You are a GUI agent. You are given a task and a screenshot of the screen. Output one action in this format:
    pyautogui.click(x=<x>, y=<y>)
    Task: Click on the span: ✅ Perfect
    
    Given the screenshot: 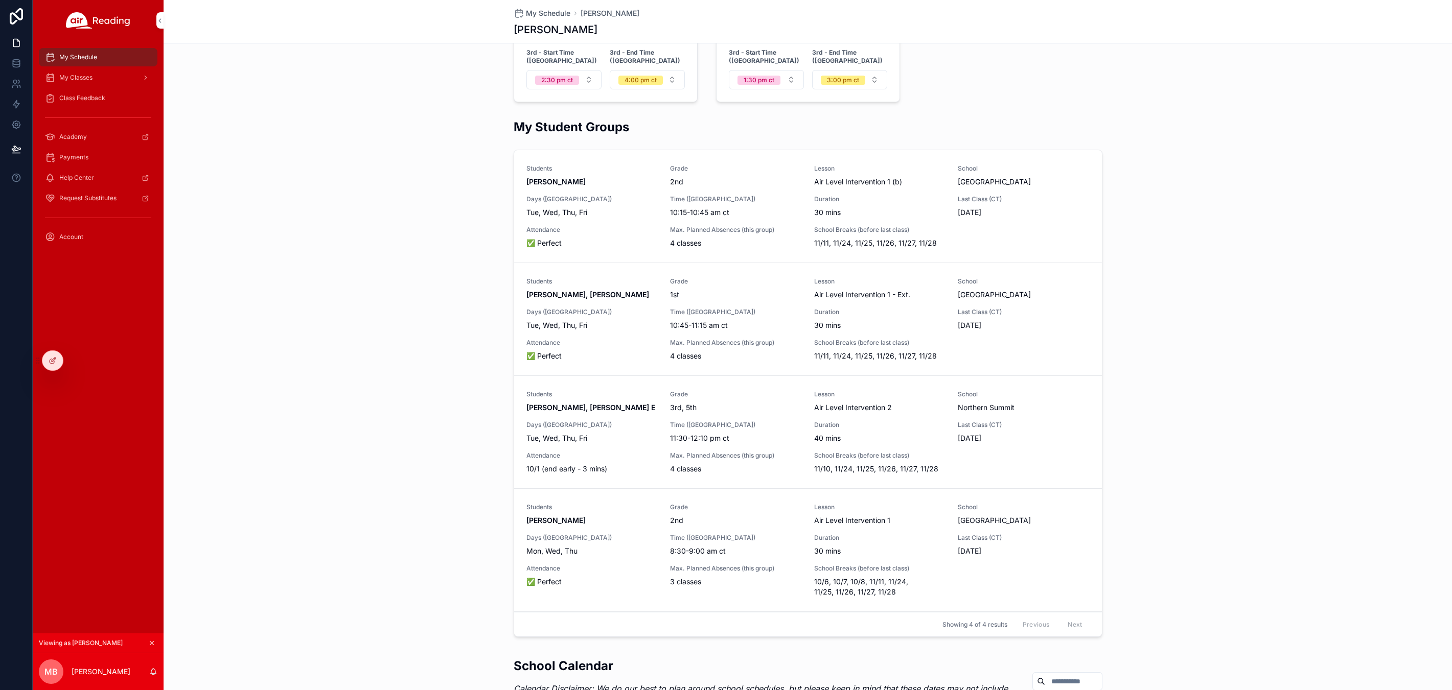 What is the action you would take?
    pyautogui.click(x=592, y=582)
    